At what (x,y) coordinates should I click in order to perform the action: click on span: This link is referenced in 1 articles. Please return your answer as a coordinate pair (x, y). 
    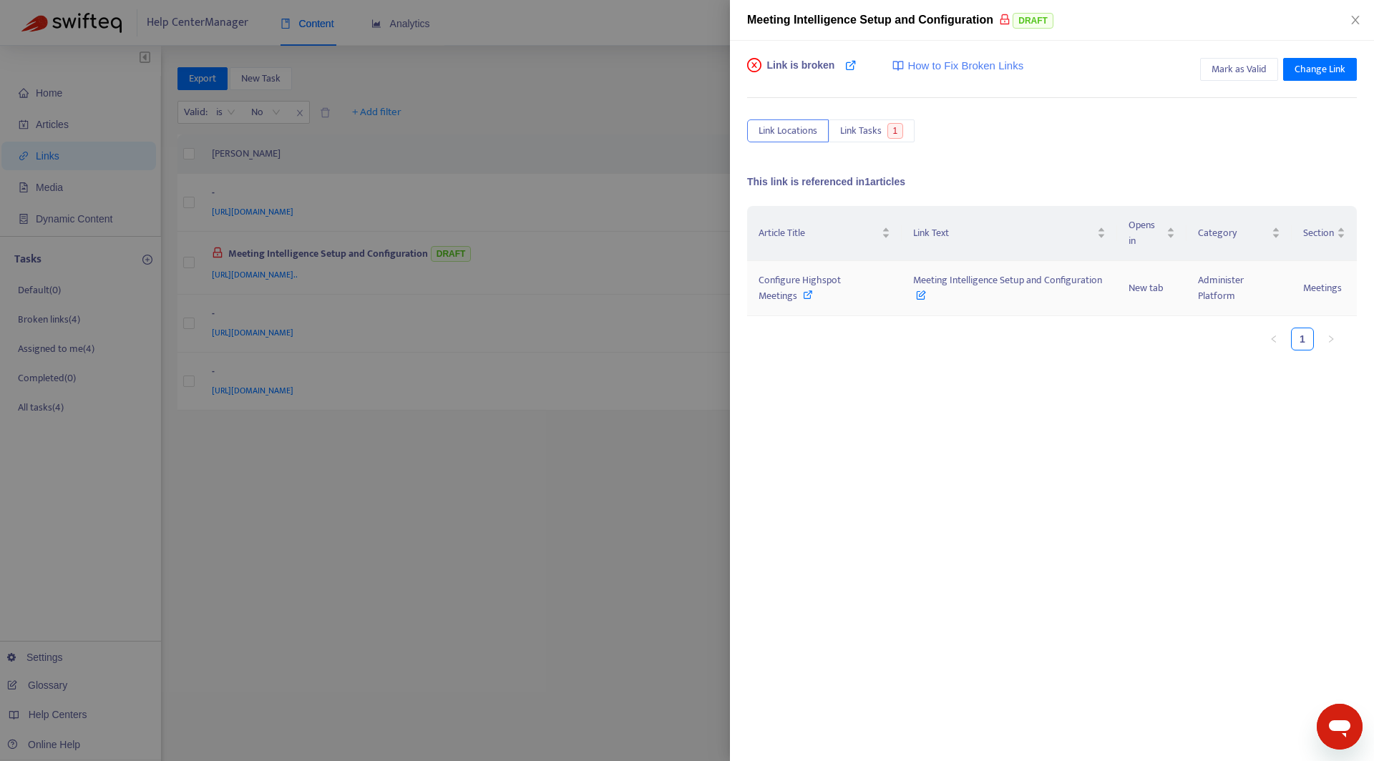
    Looking at the image, I should click on (826, 182).